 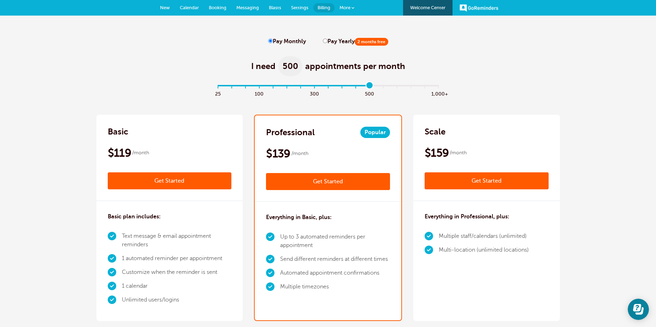 I want to click on span: 25, so click(x=218, y=93).